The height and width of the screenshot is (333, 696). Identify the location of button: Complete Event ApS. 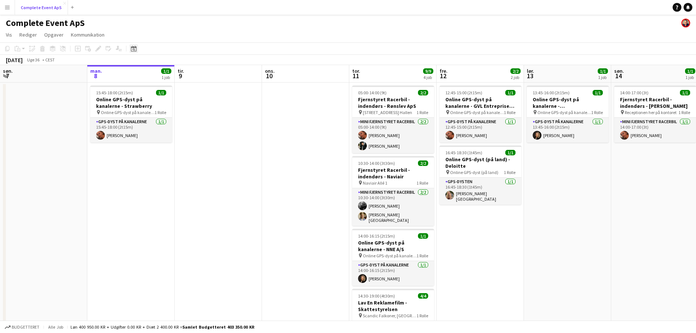
(41, 7).